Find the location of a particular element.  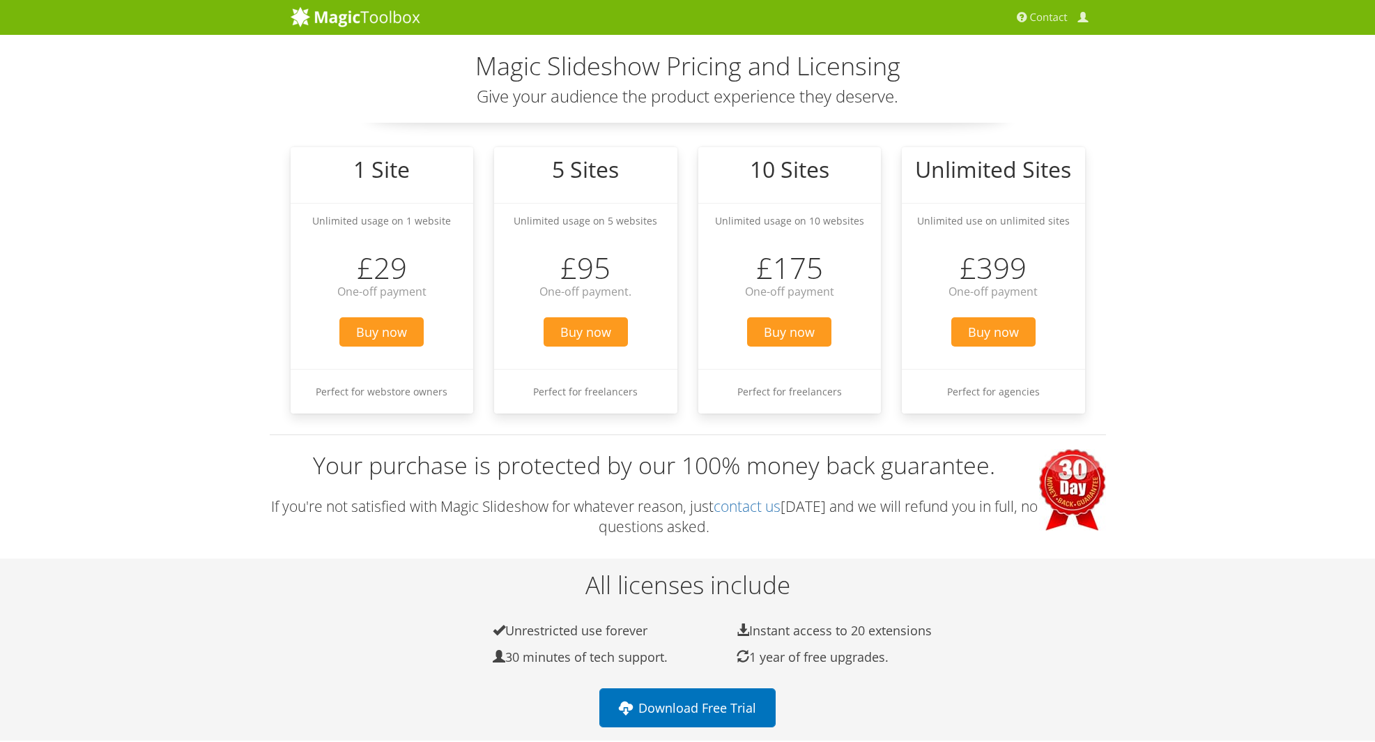

h3: Give your audience the product experience they deserve. is located at coordinates (688, 96).